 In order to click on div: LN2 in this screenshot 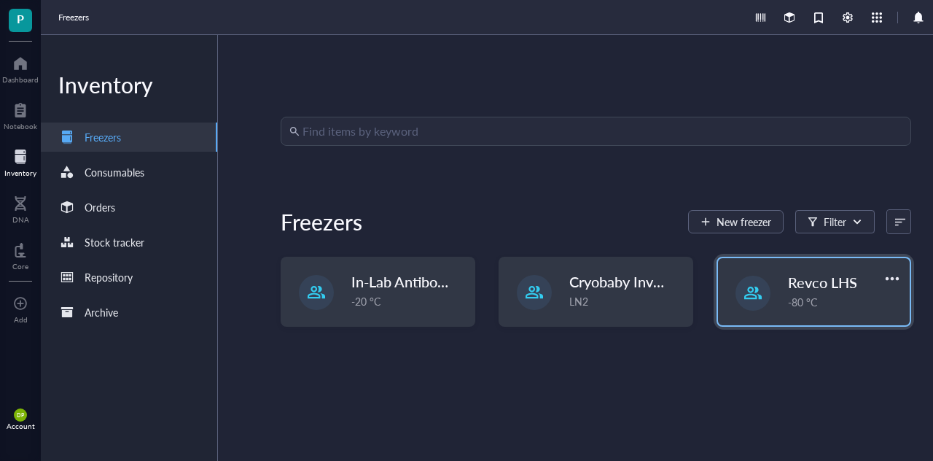, I will do `click(626, 301)`.